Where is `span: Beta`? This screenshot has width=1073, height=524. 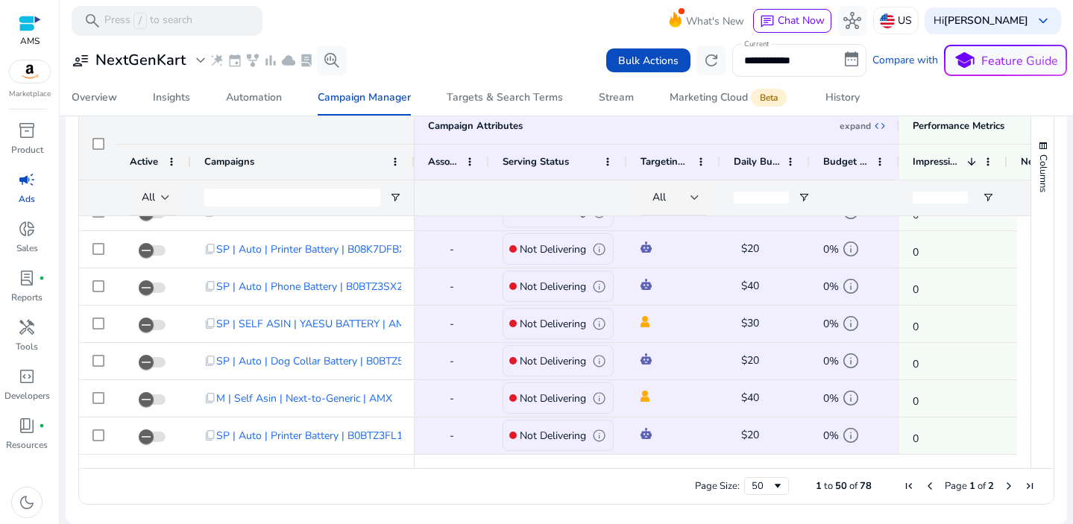 span: Beta is located at coordinates (769, 98).